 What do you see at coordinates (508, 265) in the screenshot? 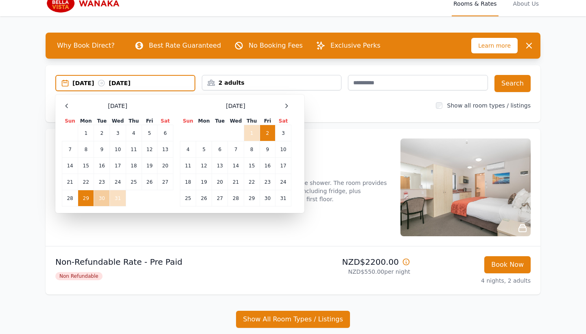
I see `button: Book Now` at bounding box center [508, 265].